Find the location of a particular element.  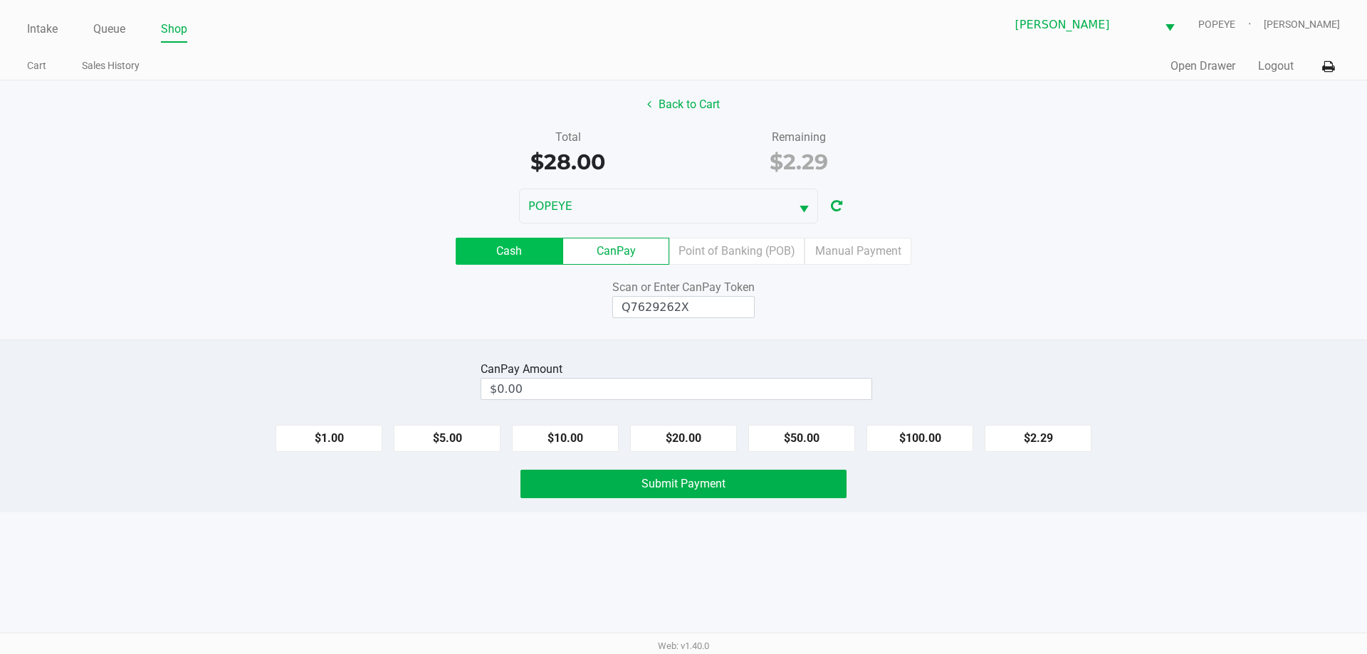

button: $100.00 is located at coordinates (920, 439).